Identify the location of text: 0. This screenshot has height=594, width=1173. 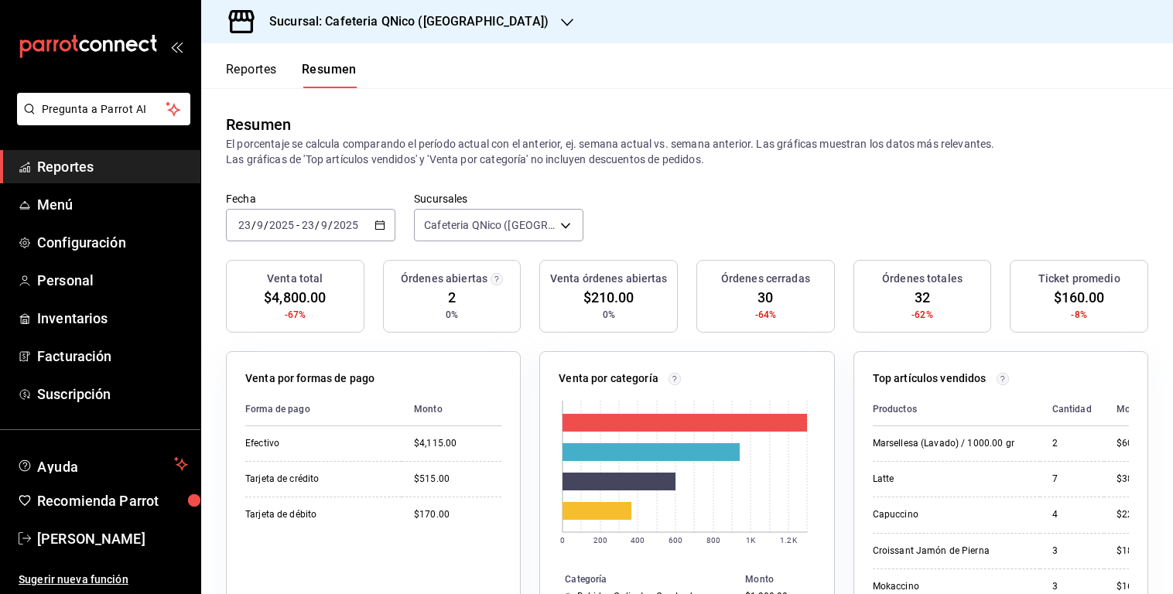
(563, 540).